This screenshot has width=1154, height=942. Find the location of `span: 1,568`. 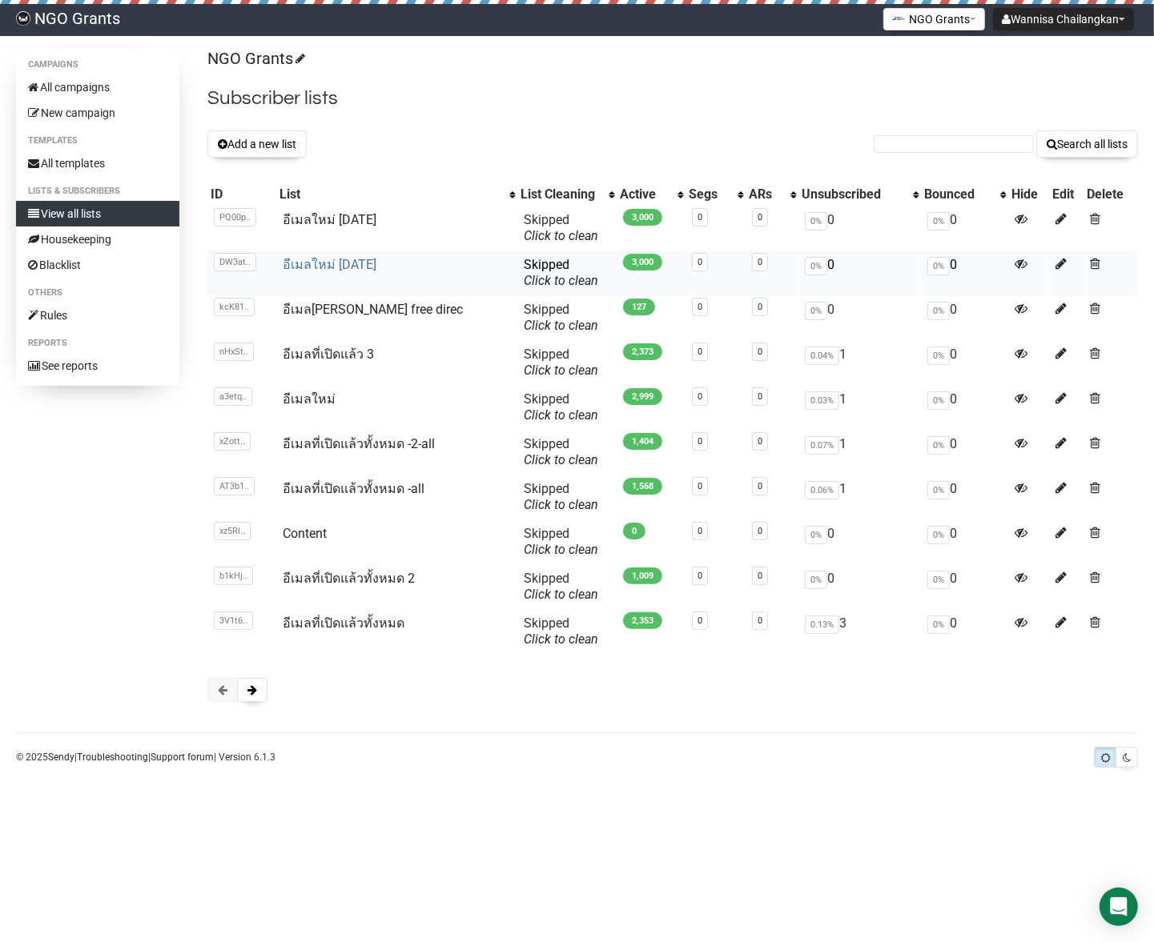

span: 1,568 is located at coordinates (642, 486).